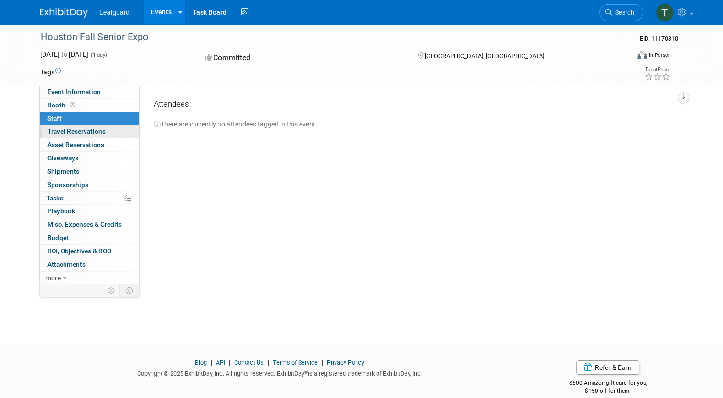 The image size is (723, 398). Describe the element at coordinates (623, 12) in the screenshot. I see `span: Search` at that location.